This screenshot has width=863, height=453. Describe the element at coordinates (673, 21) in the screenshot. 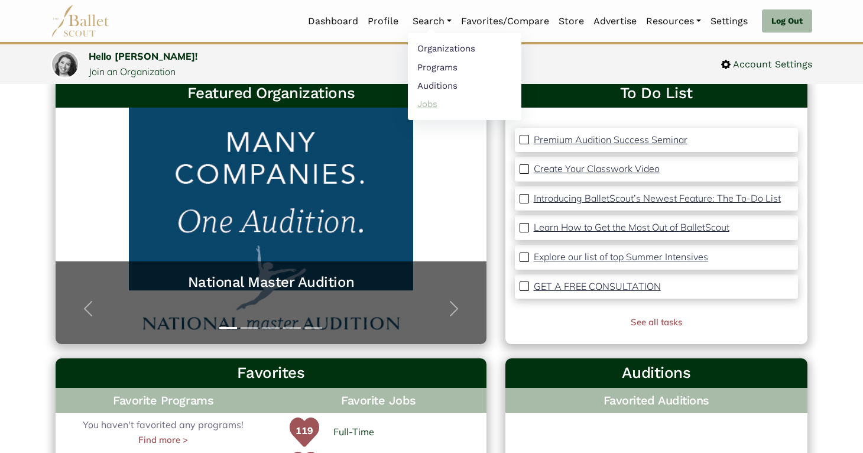

I see `a: Resources` at that location.